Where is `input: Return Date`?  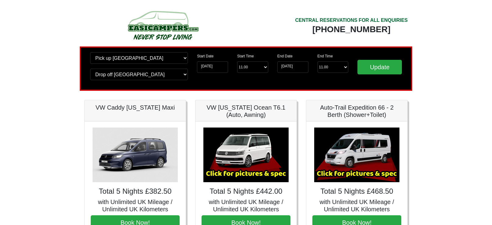
input: Return Date is located at coordinates (293, 67).